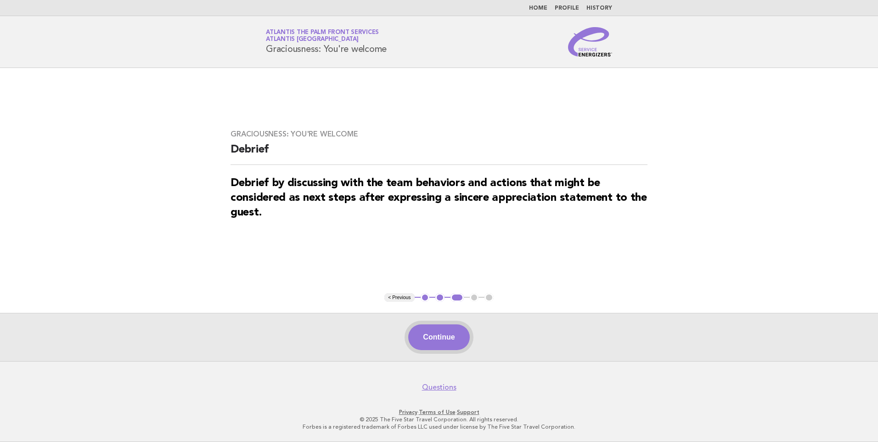 The image size is (878, 442). I want to click on h3: Graciousness: You're welcome, so click(439, 134).